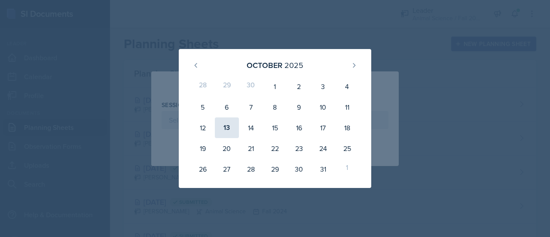  I want to click on div: 15, so click(275, 128).